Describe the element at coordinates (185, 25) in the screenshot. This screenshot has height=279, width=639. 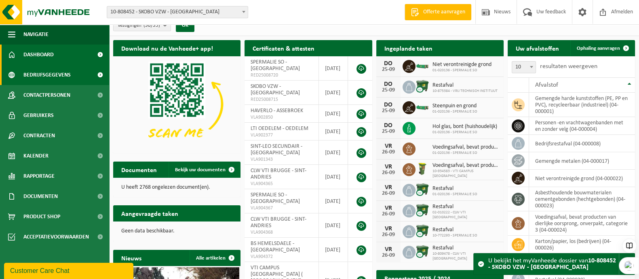
I see `button: OK` at that location.